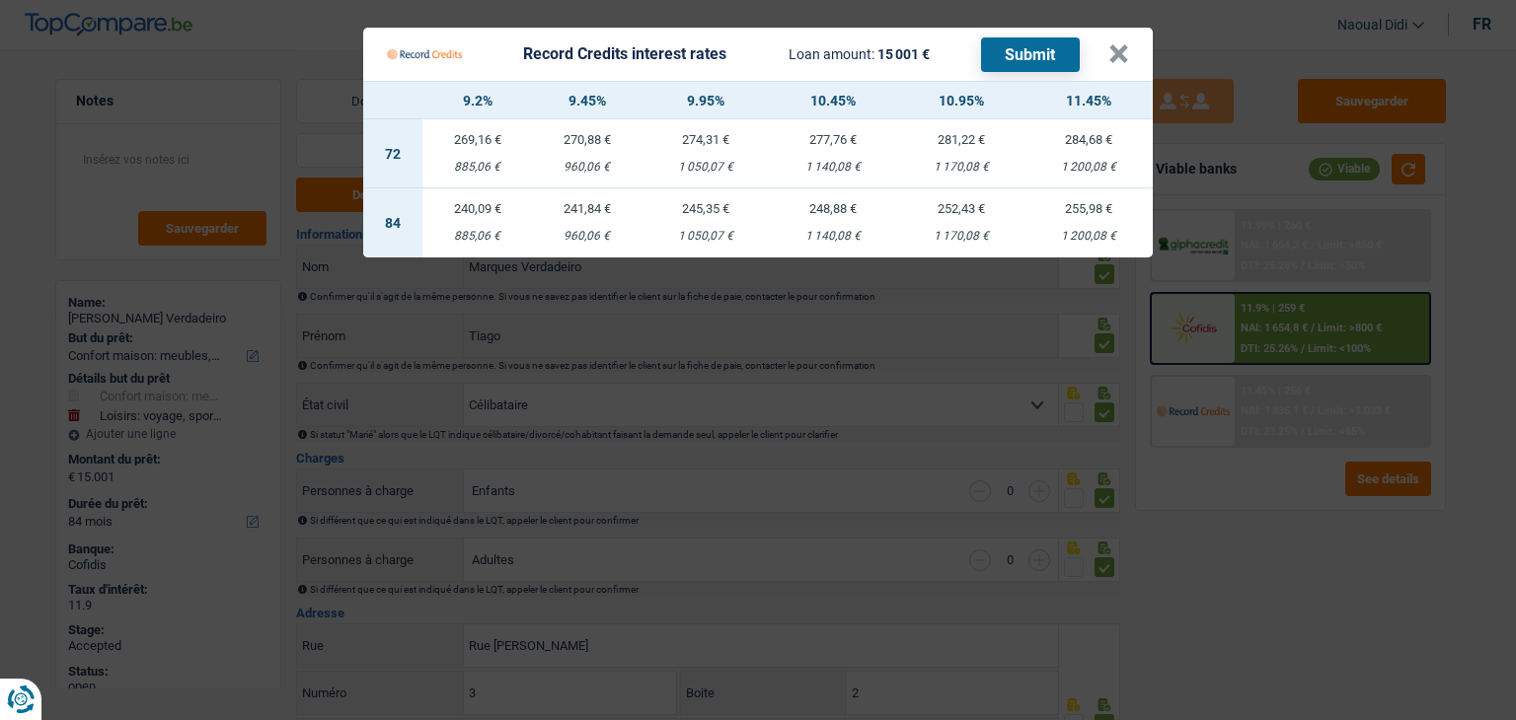 The image size is (1516, 720). I want to click on div: 274,31 €, so click(706, 139).